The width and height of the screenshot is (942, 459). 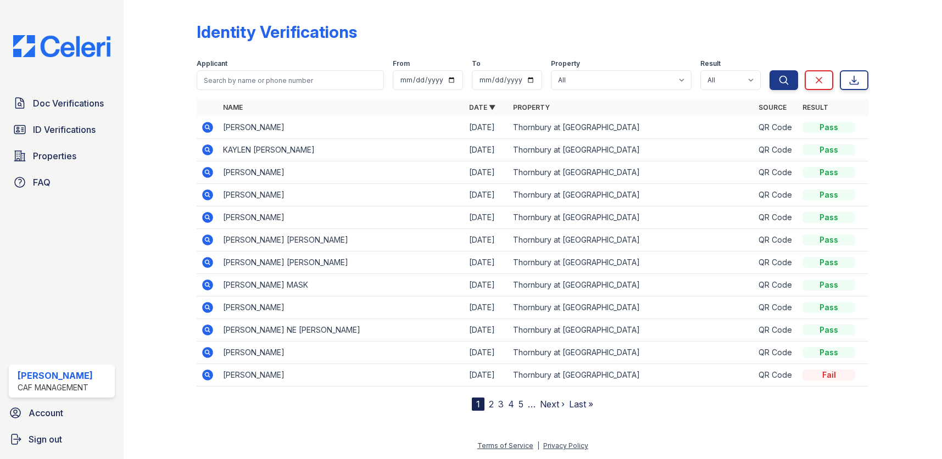 I want to click on button: Sign out, so click(x=62, y=439).